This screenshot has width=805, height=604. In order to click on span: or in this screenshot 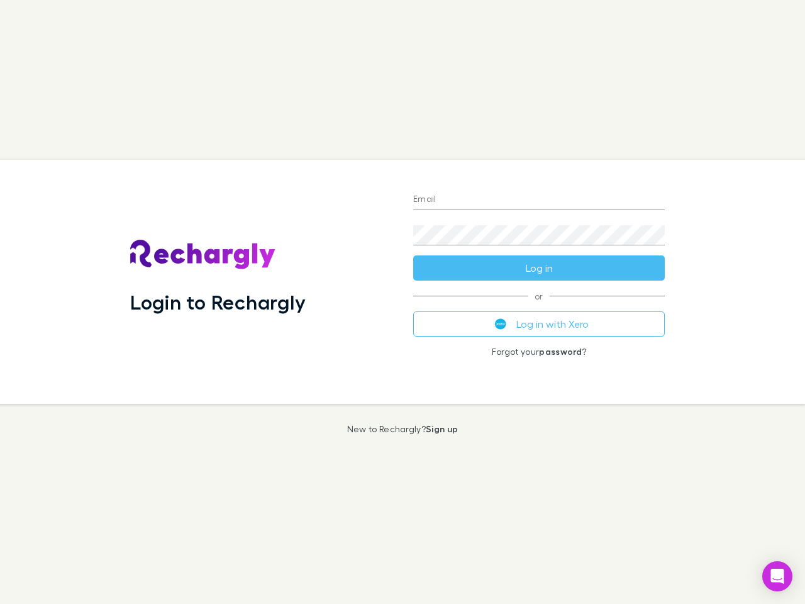, I will do `click(539, 296)`.